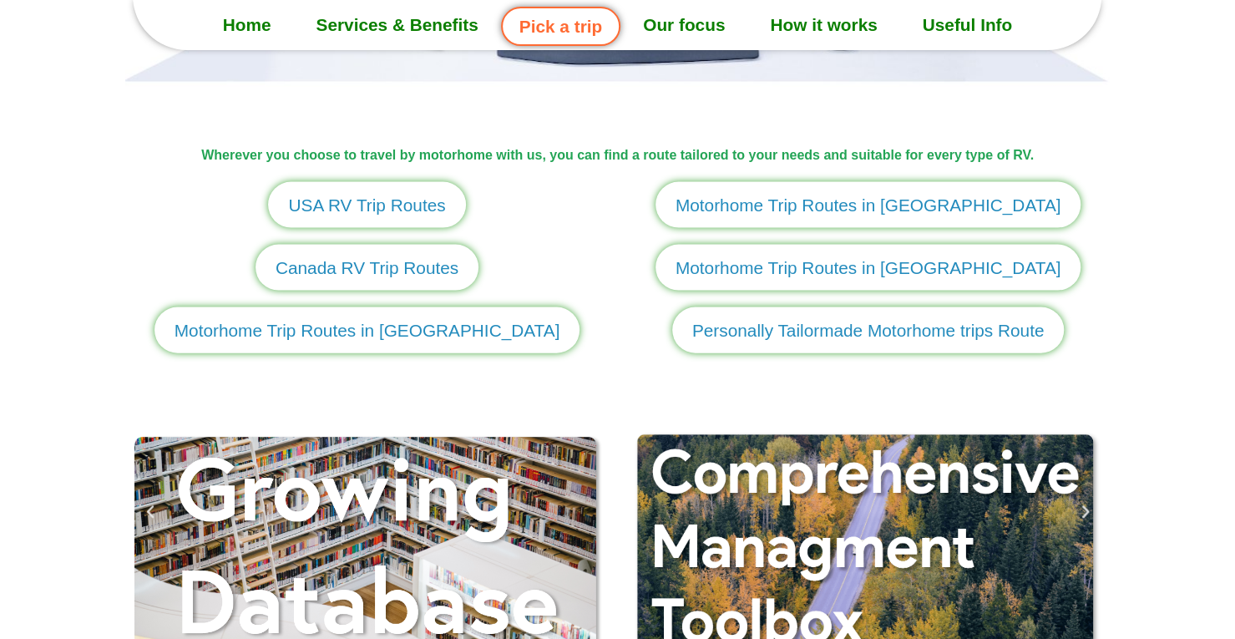 This screenshot has height=639, width=1235. What do you see at coordinates (367, 205) in the screenshot?
I see `span: USA RV Trip Routes` at bounding box center [367, 205].